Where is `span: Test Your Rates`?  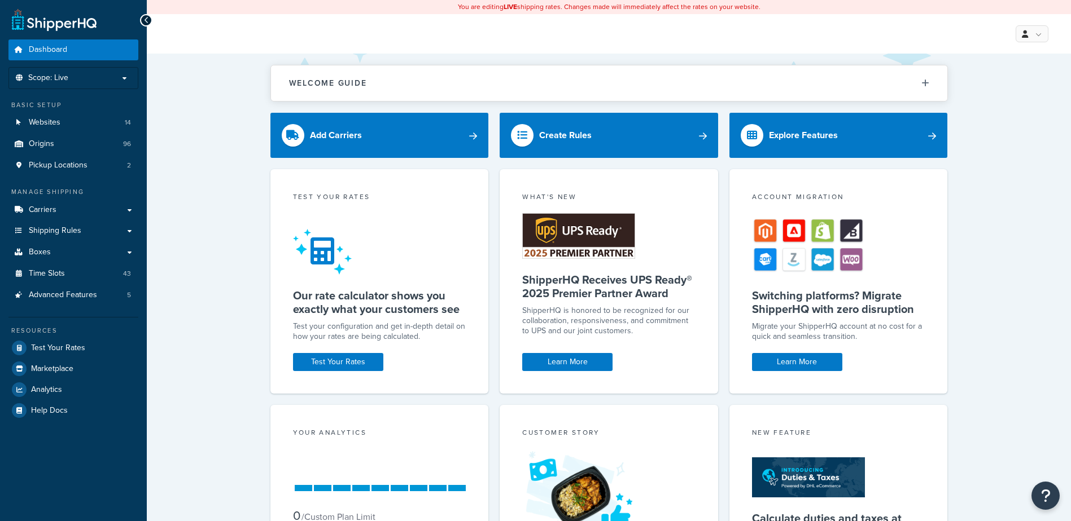
span: Test Your Rates is located at coordinates (58, 348).